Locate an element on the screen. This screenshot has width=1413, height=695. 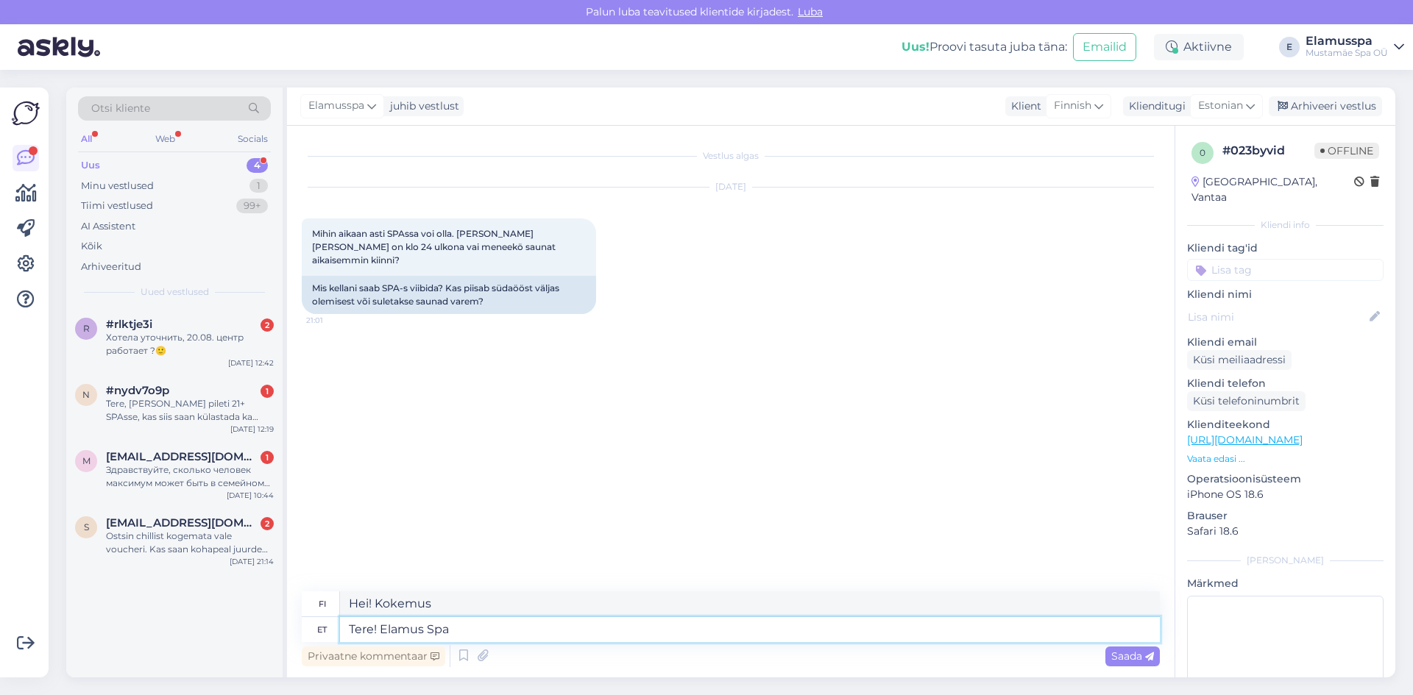
textarea: Tere! Elamus Spa is located at coordinates (750, 630).